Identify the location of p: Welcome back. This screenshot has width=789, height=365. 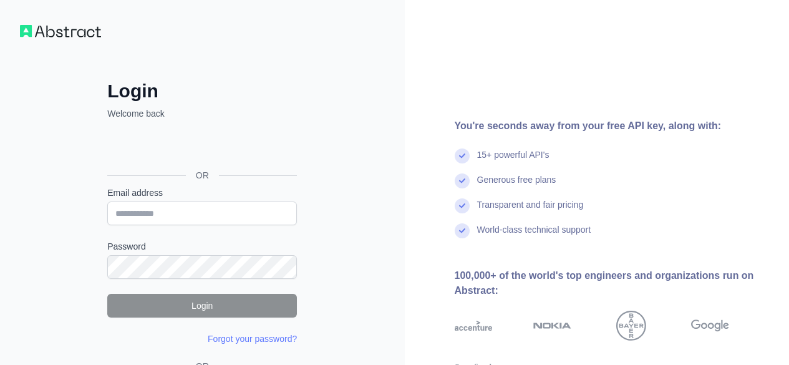
(202, 113).